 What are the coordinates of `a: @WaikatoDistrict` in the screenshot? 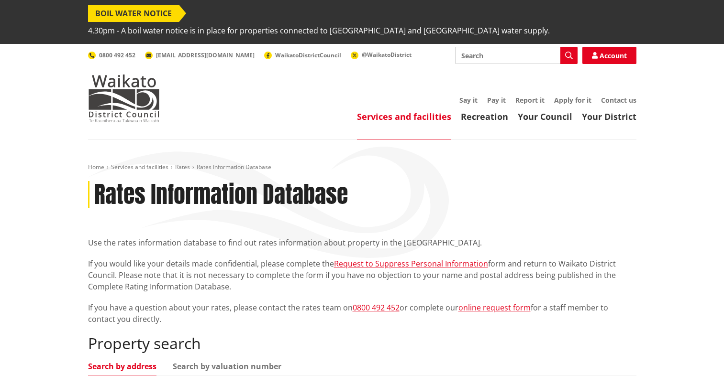 It's located at (381, 55).